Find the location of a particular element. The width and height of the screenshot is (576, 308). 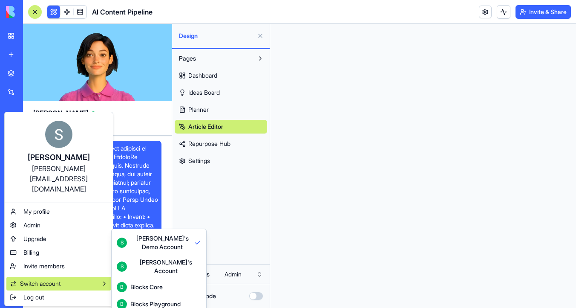

a: Invite members is located at coordinates (59, 266).